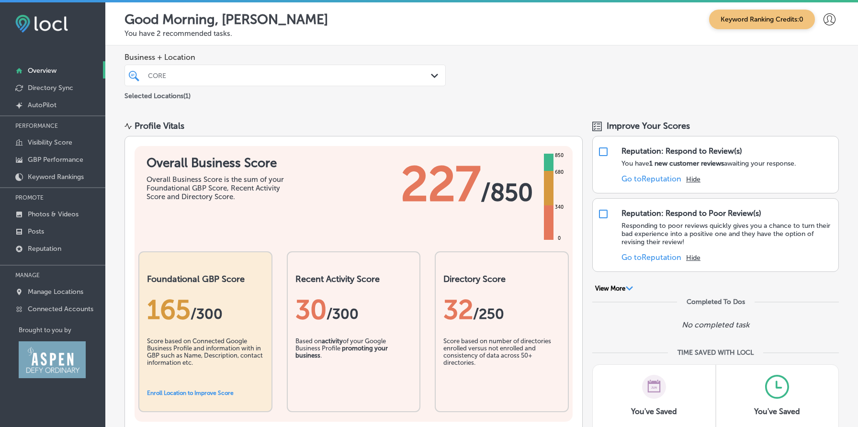 The image size is (858, 427). Describe the element at coordinates (62, 330) in the screenshot. I see `p: Brought to you by` at that location.